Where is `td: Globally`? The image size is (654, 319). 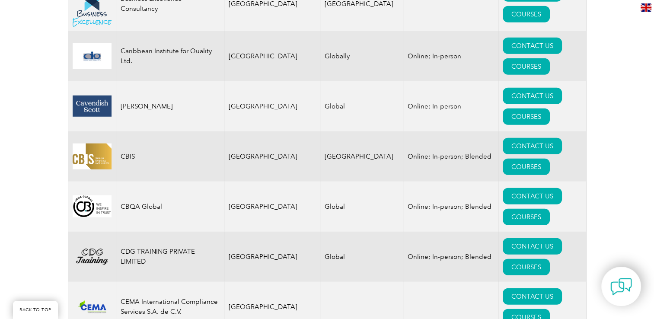 td: Globally is located at coordinates (362, 56).